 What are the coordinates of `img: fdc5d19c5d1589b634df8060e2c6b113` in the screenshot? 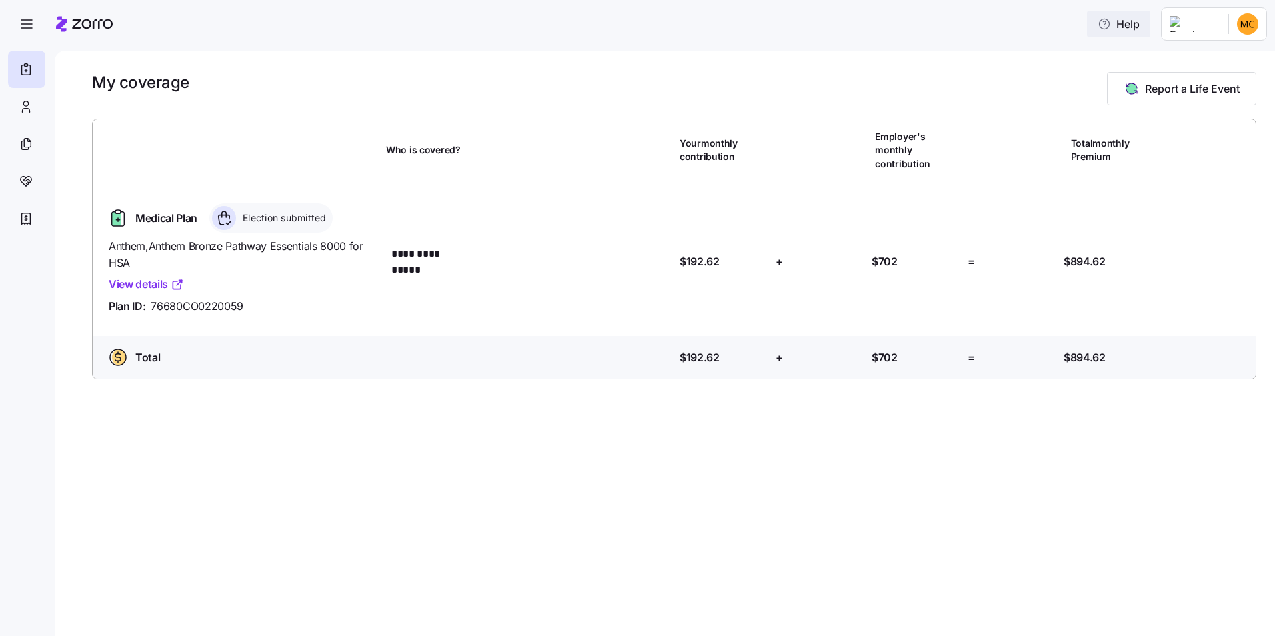 It's located at (1247, 24).